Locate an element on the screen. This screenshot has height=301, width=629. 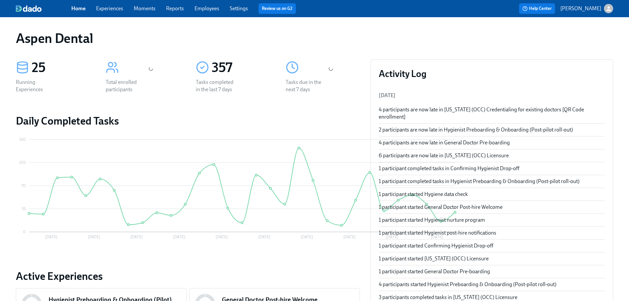
span: Help Center is located at coordinates (537, 9).